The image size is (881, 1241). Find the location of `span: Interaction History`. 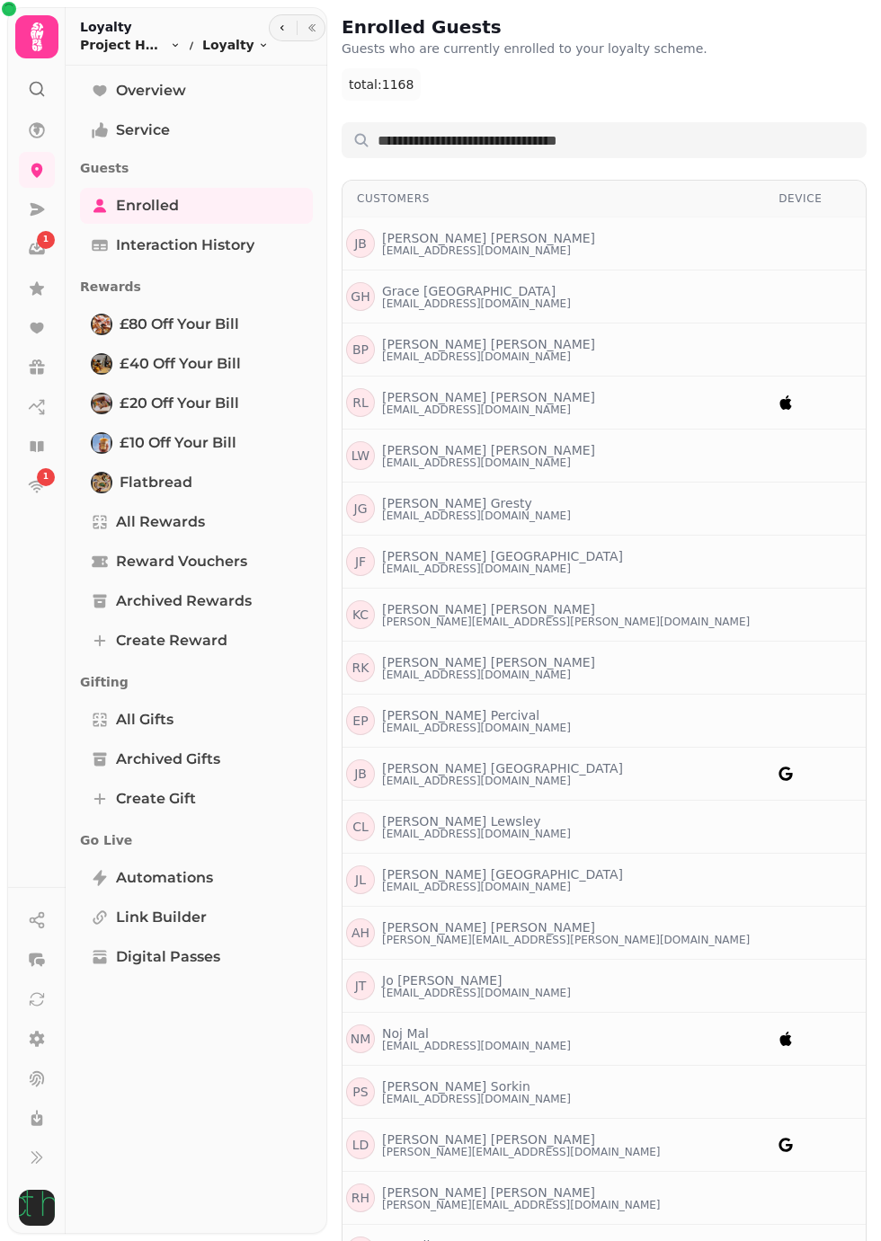

span: Interaction History is located at coordinates (185, 245).